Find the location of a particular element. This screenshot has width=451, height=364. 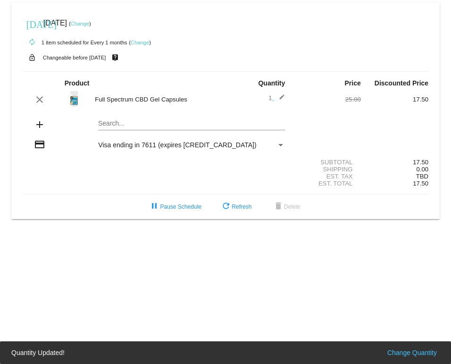

span: 0.00 is located at coordinates (422, 169).